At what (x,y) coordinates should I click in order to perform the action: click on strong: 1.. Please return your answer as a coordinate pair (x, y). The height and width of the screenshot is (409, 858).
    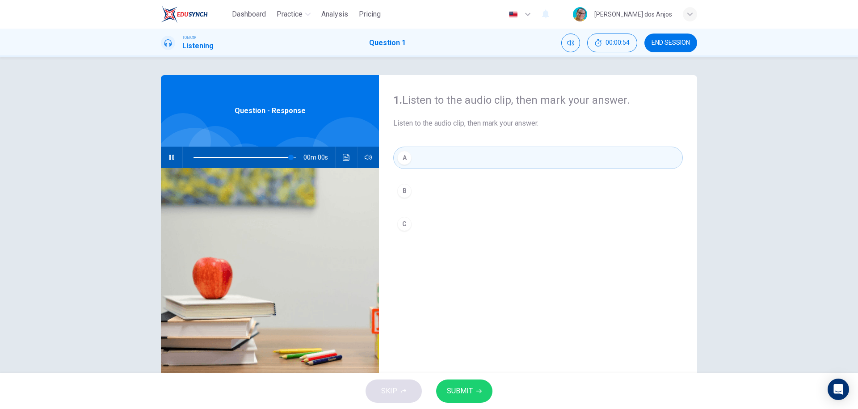
    Looking at the image, I should click on (398, 100).